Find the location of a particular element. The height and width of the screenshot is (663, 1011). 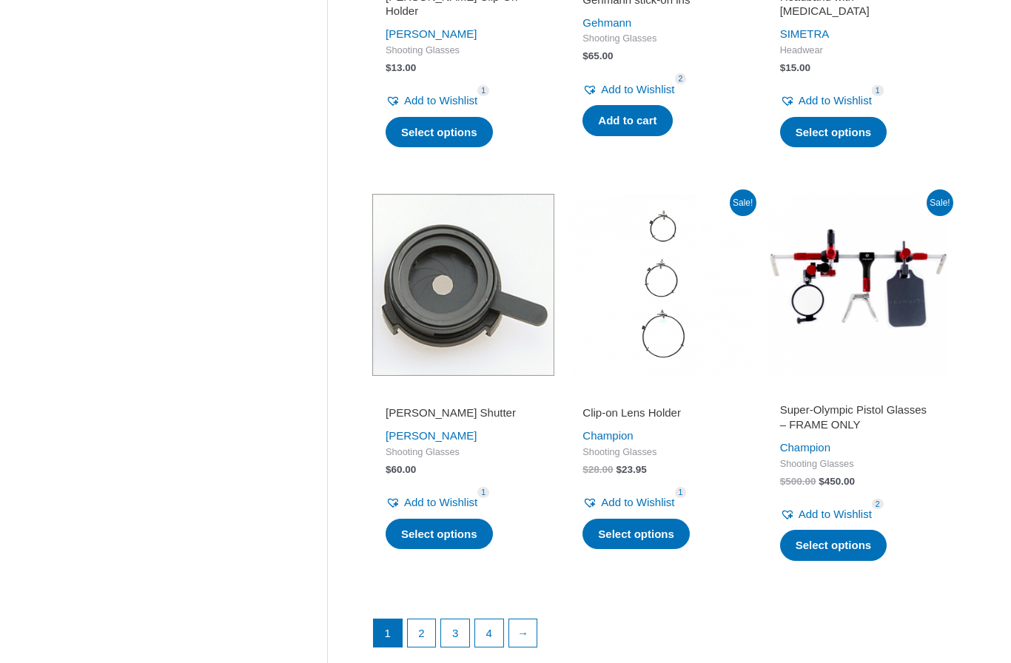

a: Clip-on Lens Holder is located at coordinates (660, 415).